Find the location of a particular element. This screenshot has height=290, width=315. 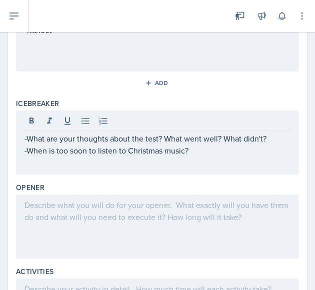

button: Add is located at coordinates (157, 83).